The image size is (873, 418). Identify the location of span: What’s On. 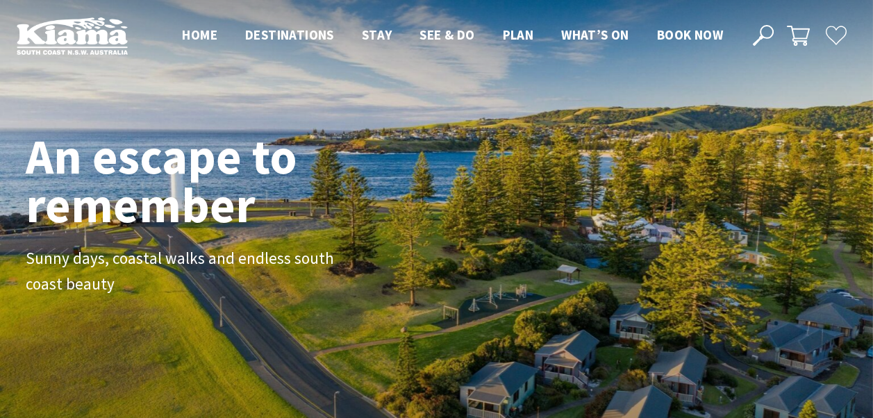
(595, 35).